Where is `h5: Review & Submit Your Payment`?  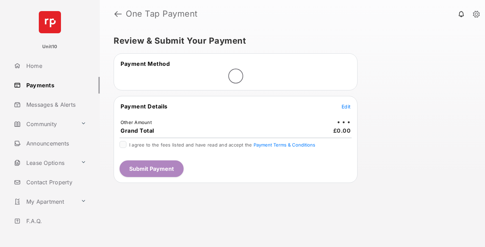 h5: Review & Submit Your Payment is located at coordinates (289, 41).